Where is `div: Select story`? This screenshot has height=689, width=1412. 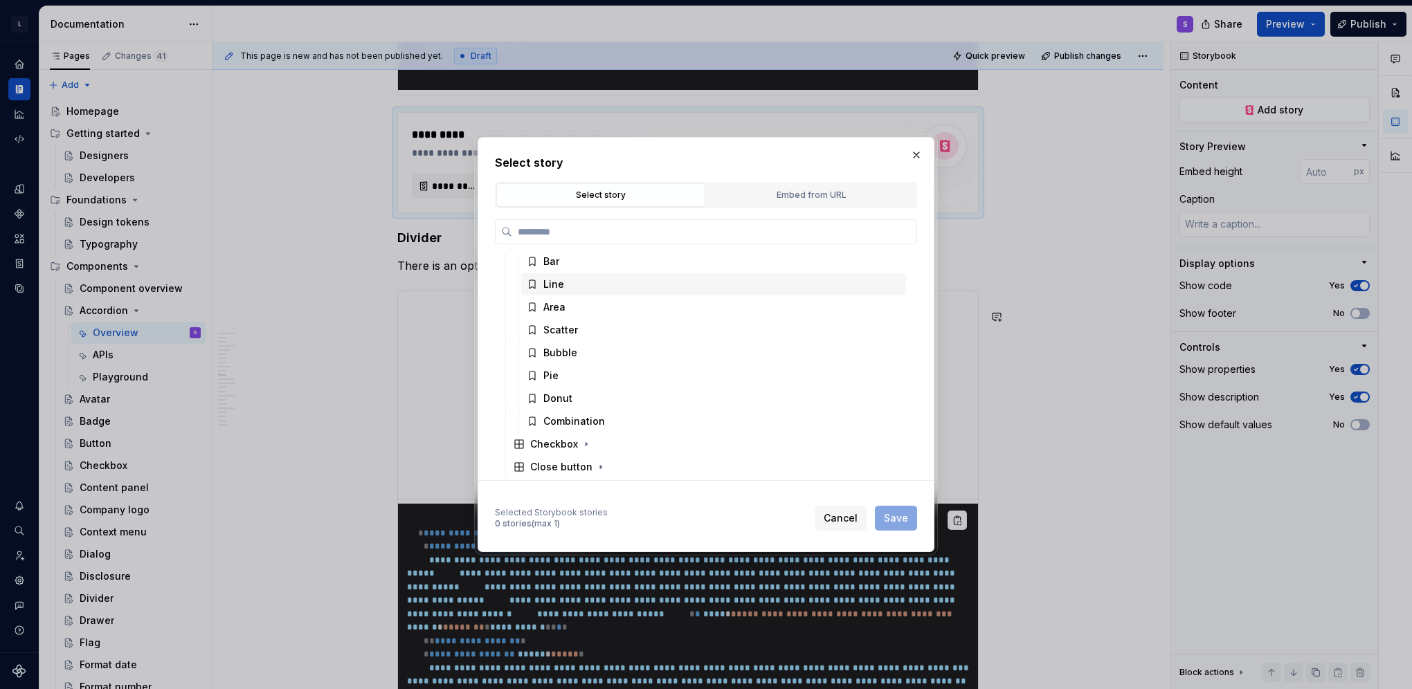 div: Select story is located at coordinates (601, 195).